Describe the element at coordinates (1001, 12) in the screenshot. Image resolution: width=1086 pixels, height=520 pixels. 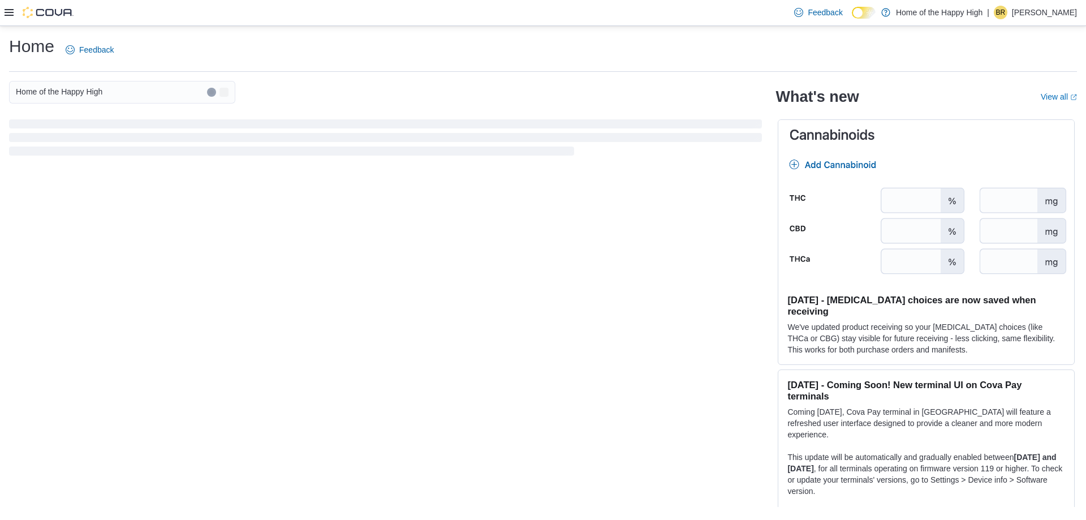
I see `span: BR` at that location.